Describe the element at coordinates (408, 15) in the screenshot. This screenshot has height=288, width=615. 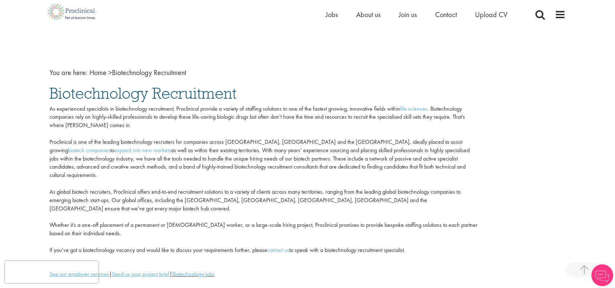
I see `a: Join us` at that location.